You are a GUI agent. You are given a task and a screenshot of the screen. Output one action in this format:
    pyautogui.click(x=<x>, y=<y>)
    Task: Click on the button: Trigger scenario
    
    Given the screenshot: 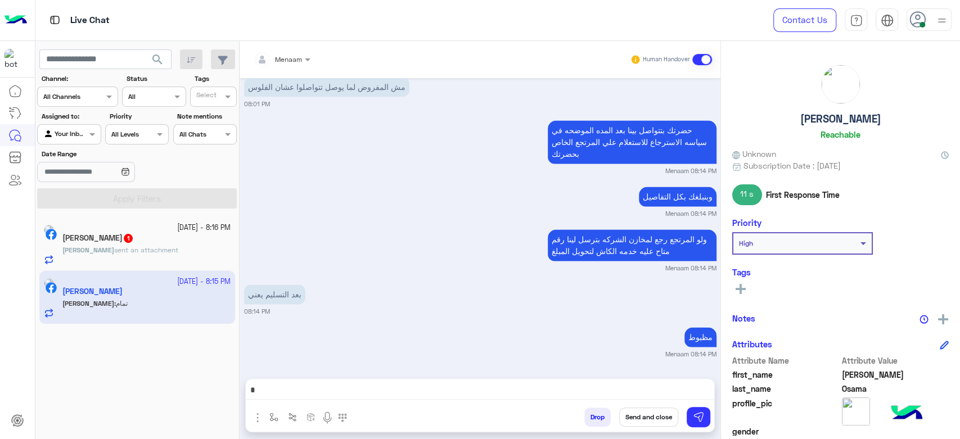 What is the action you would take?
    pyautogui.click(x=293, y=417)
    